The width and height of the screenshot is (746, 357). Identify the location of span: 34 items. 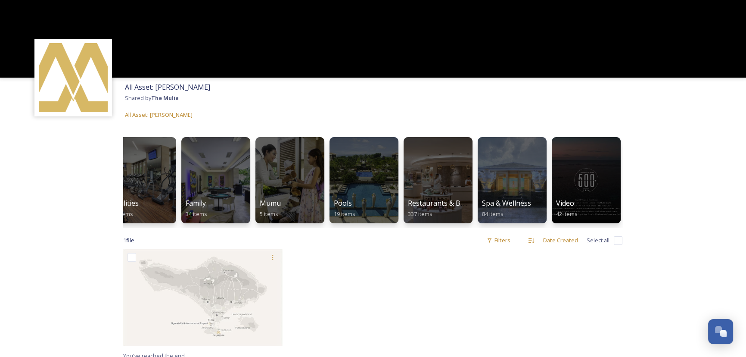
(196, 214).